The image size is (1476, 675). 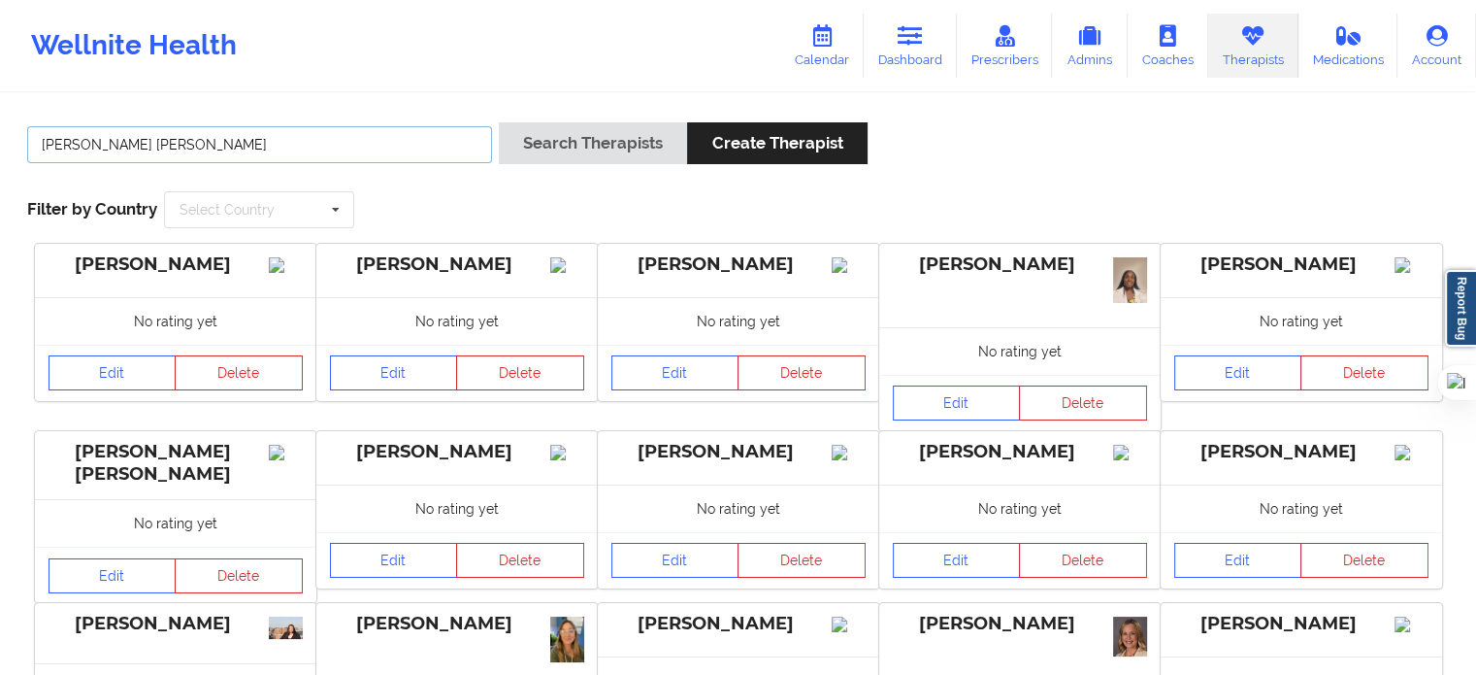 What do you see at coordinates (776, 143) in the screenshot?
I see `button: Create Therapist` at bounding box center [776, 143].